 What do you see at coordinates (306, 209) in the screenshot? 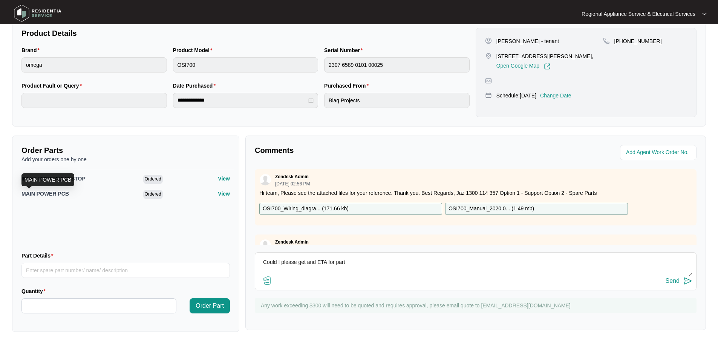
I see `p: OSI700_Wiring_diagra... ( 171.66 kb )` at bounding box center [306, 209].